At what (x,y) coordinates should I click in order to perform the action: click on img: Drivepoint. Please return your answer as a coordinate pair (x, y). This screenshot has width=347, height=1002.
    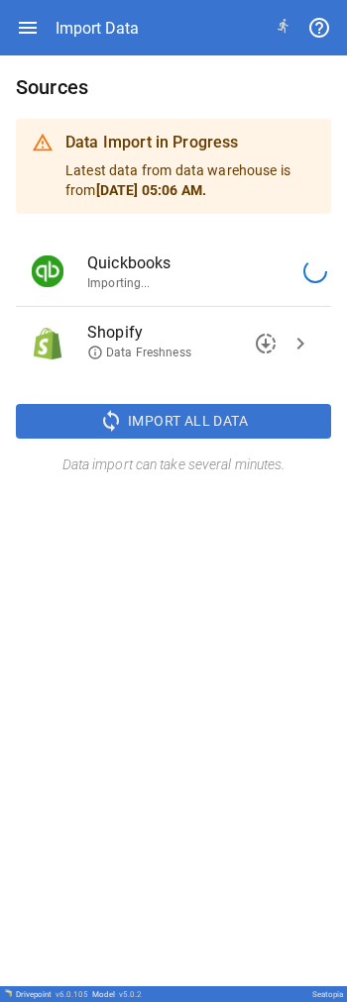
    Looking at the image, I should click on (8, 993).